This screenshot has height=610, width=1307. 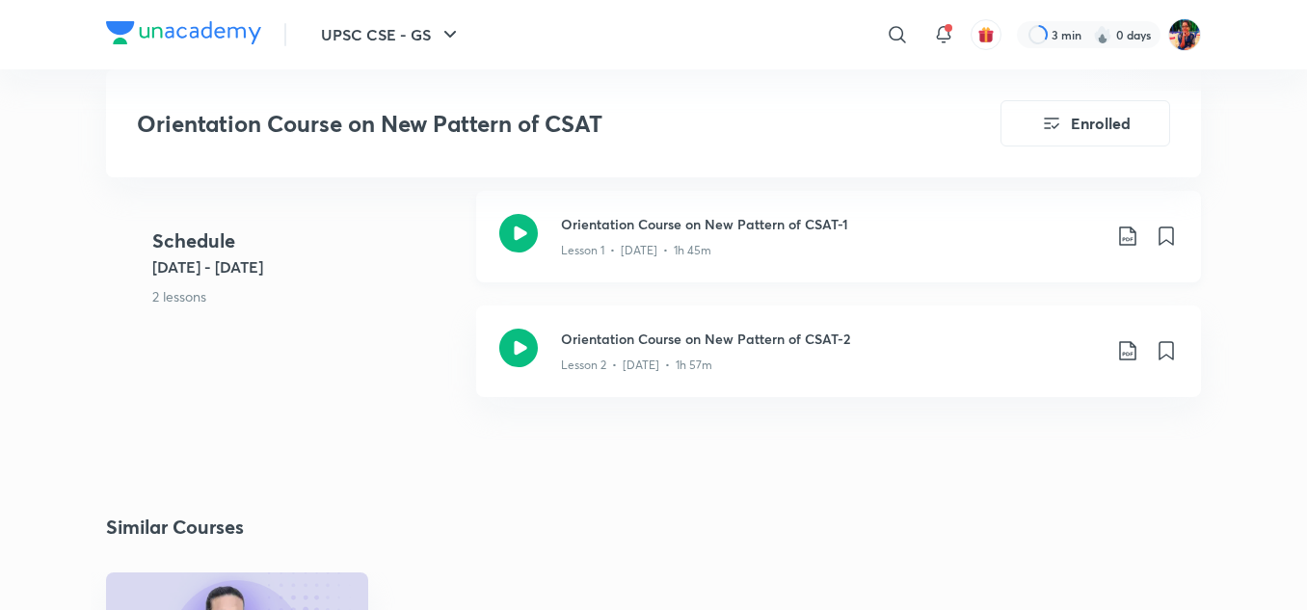 I want to click on h2: Similar Courses, so click(x=174, y=527).